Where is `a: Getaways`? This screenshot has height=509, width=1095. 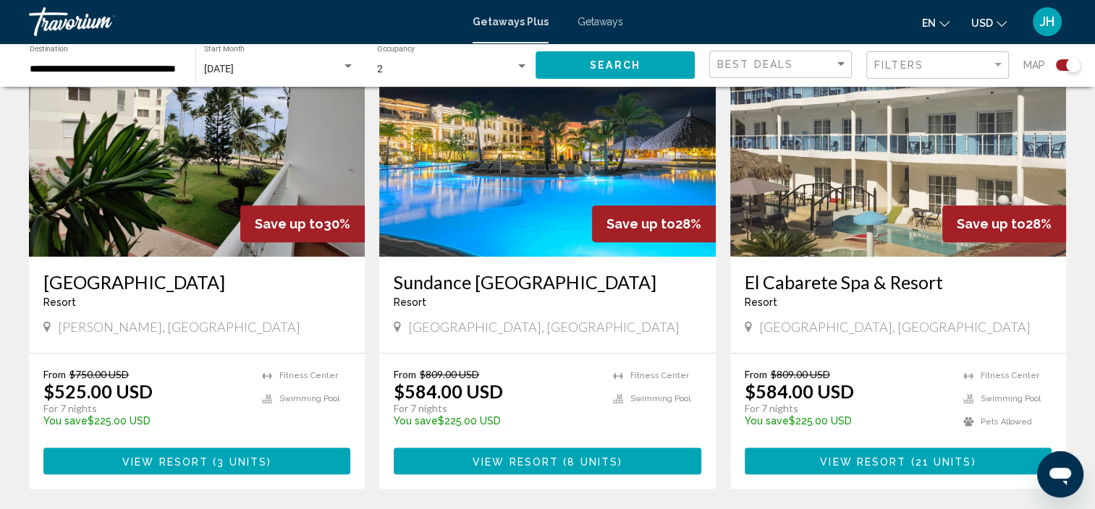 a: Getaways is located at coordinates (600, 22).